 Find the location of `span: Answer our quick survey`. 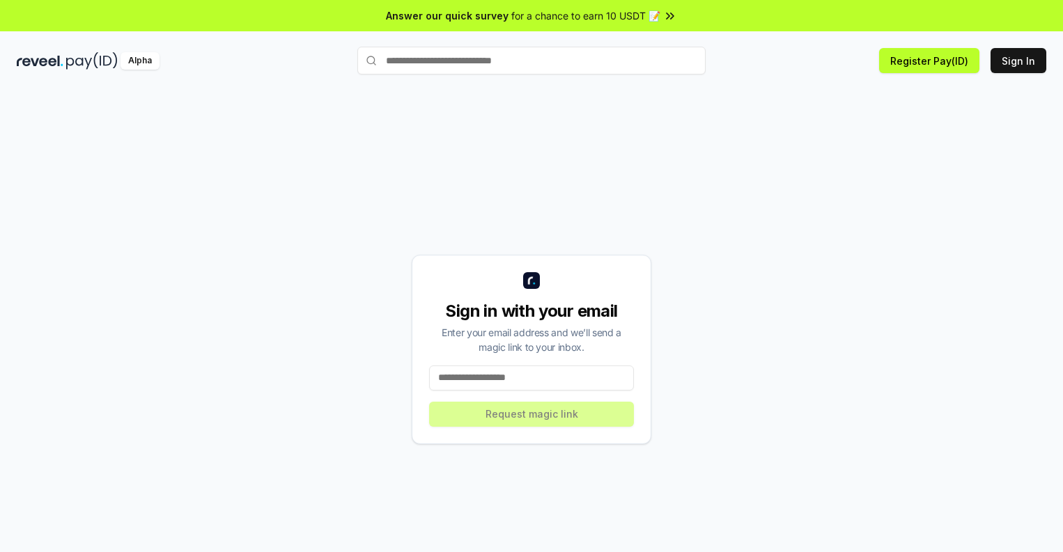

span: Answer our quick survey is located at coordinates (447, 15).